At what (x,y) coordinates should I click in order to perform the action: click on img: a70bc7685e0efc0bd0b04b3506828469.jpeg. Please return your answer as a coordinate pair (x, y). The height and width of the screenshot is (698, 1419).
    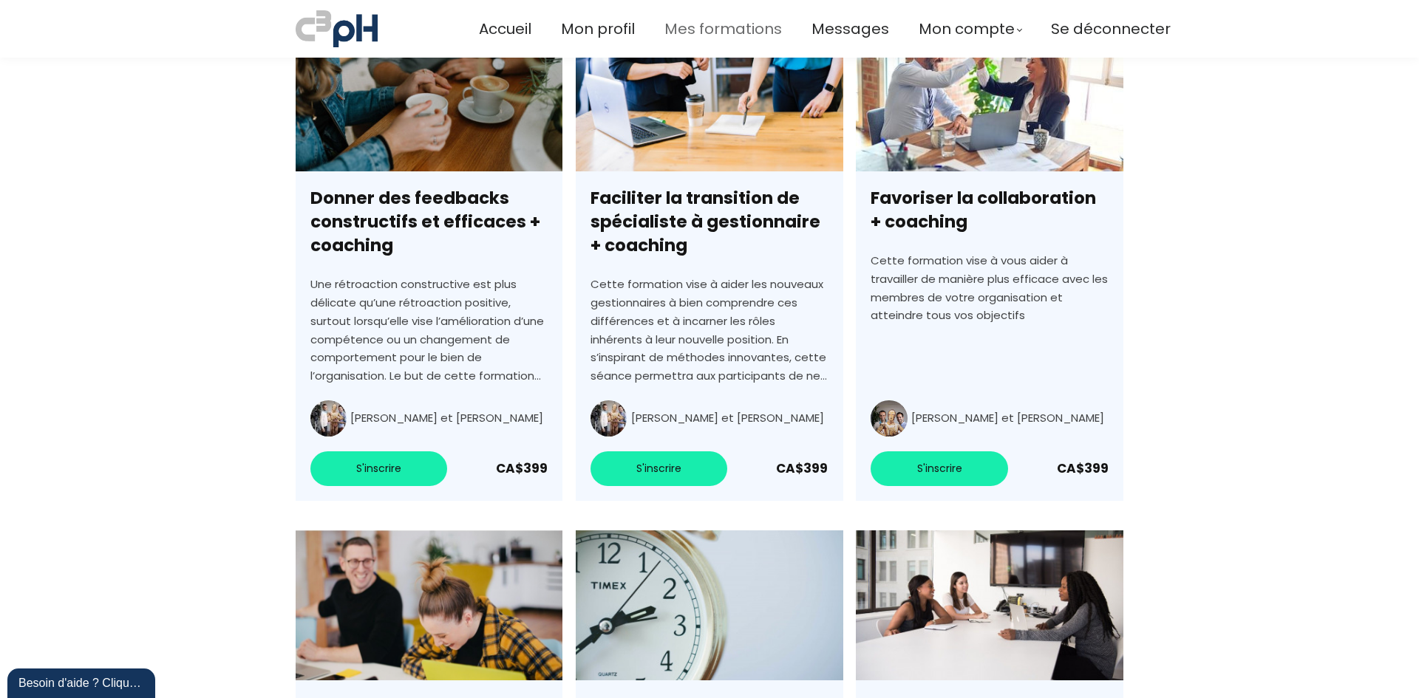
    Looking at the image, I should click on (336, 29).